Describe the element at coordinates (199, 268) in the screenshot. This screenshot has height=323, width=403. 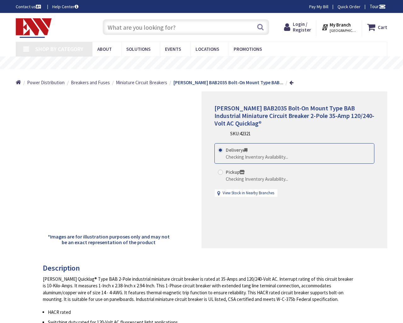
I see `h3: Description` at that location.